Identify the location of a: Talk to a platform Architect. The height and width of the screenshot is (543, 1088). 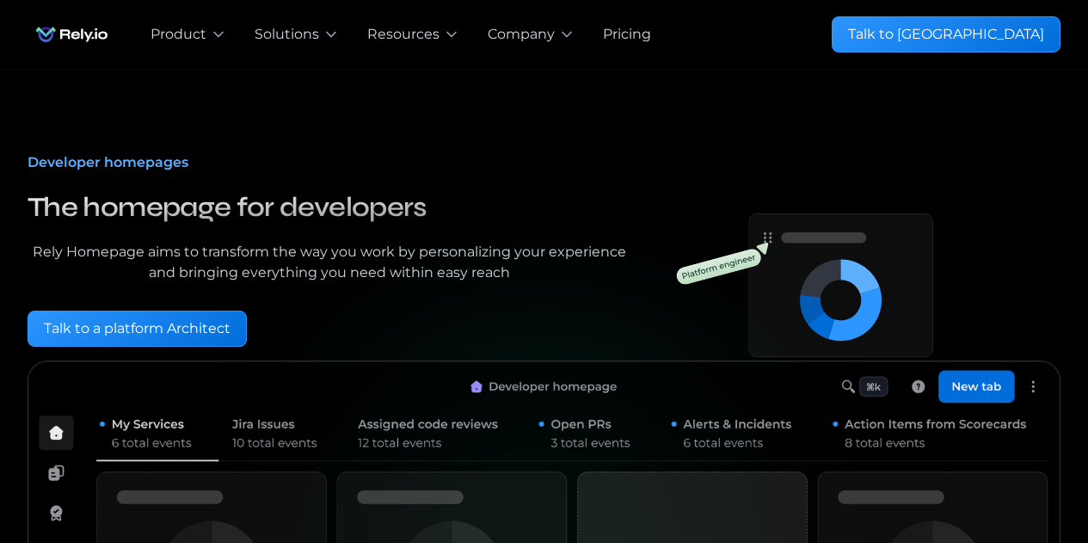
(137, 329).